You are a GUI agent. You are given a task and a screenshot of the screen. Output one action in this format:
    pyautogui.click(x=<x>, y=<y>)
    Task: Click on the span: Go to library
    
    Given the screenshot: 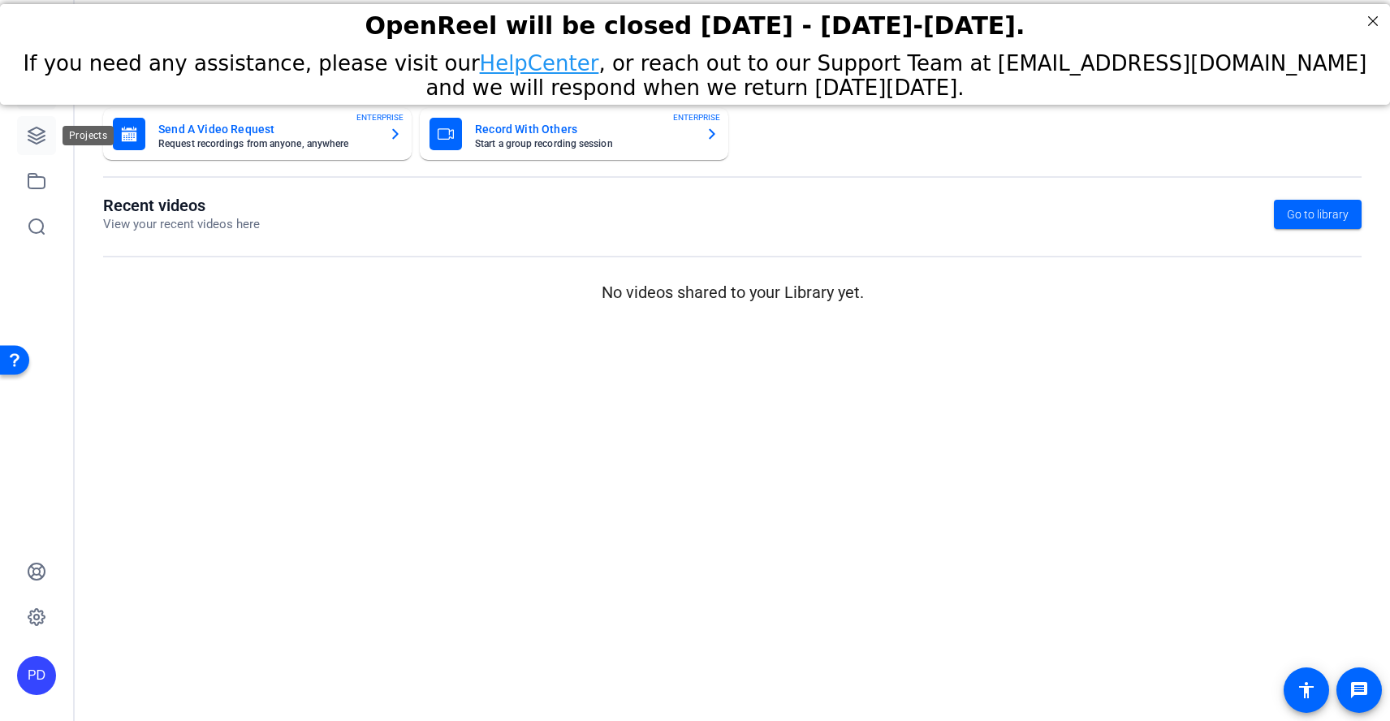 What is the action you would take?
    pyautogui.click(x=1317, y=214)
    